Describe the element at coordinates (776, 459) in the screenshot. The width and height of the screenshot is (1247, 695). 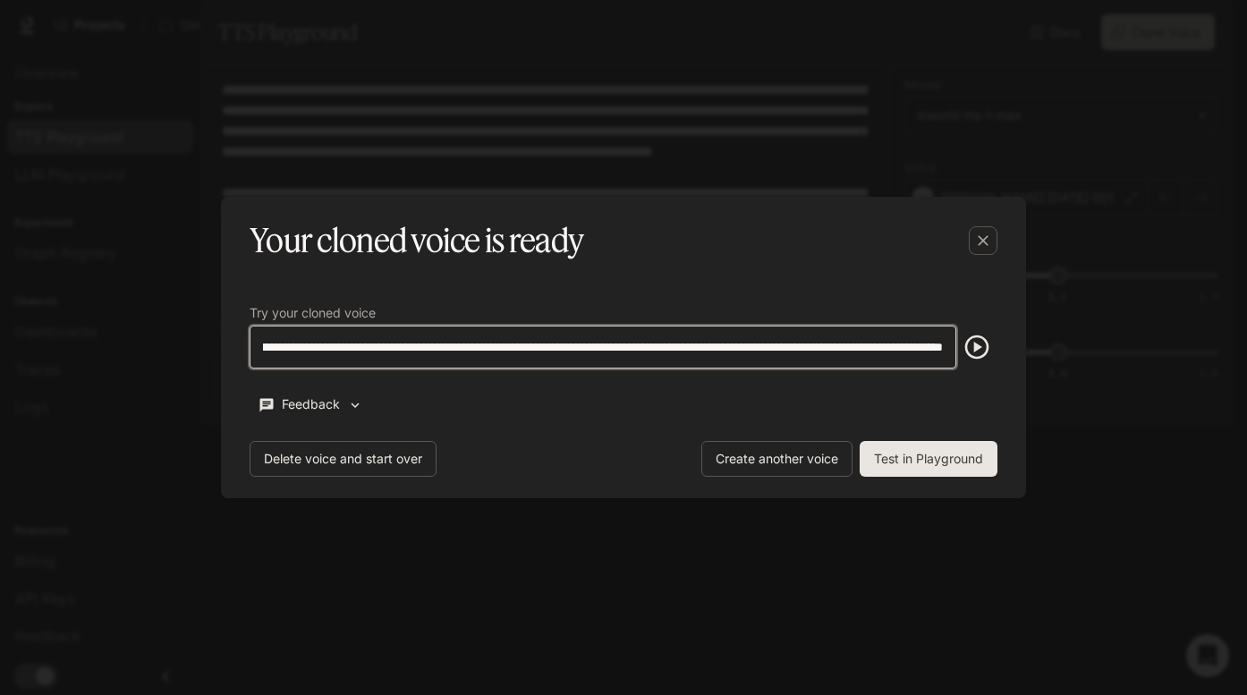
I see `button: Create another voice` at that location.